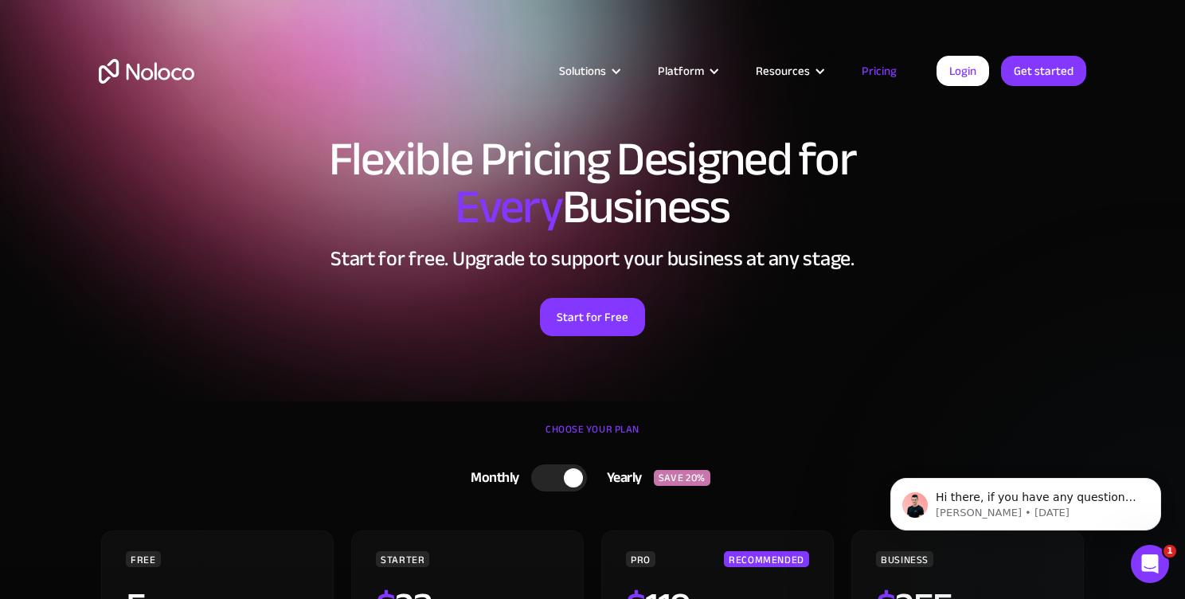 The width and height of the screenshot is (1185, 599). Describe the element at coordinates (143, 559) in the screenshot. I see `div: FREE` at that location.